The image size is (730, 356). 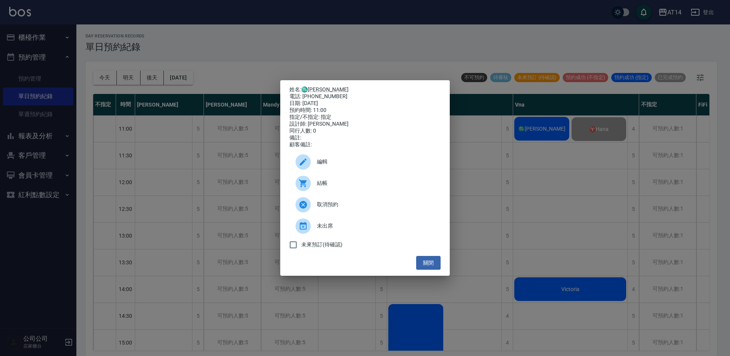 What do you see at coordinates (365, 205) in the screenshot?
I see `div: 取消預約` at bounding box center [365, 205].